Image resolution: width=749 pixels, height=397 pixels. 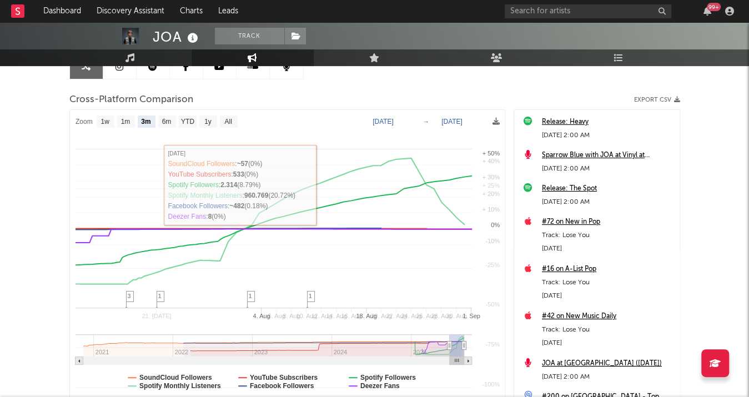 I want to click on text: 28. Aug, so click(x=441, y=316).